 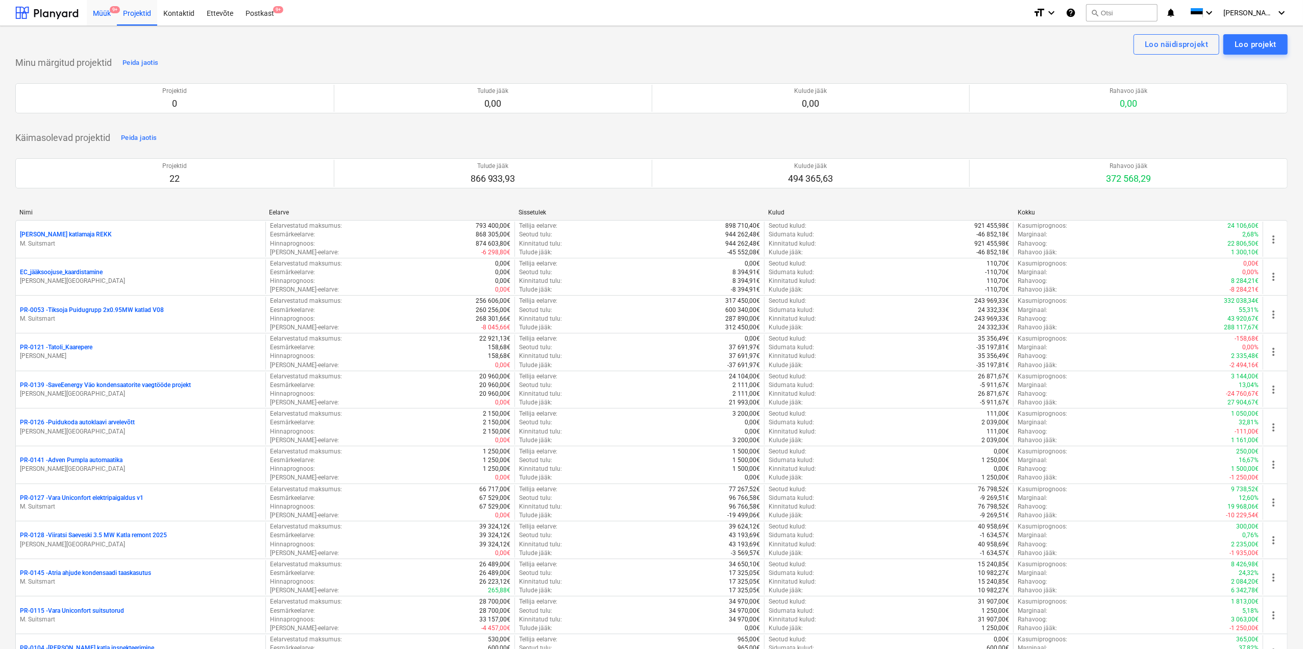 What do you see at coordinates (1247, 451) in the screenshot?
I see `p: 250,00€` at bounding box center [1247, 451].